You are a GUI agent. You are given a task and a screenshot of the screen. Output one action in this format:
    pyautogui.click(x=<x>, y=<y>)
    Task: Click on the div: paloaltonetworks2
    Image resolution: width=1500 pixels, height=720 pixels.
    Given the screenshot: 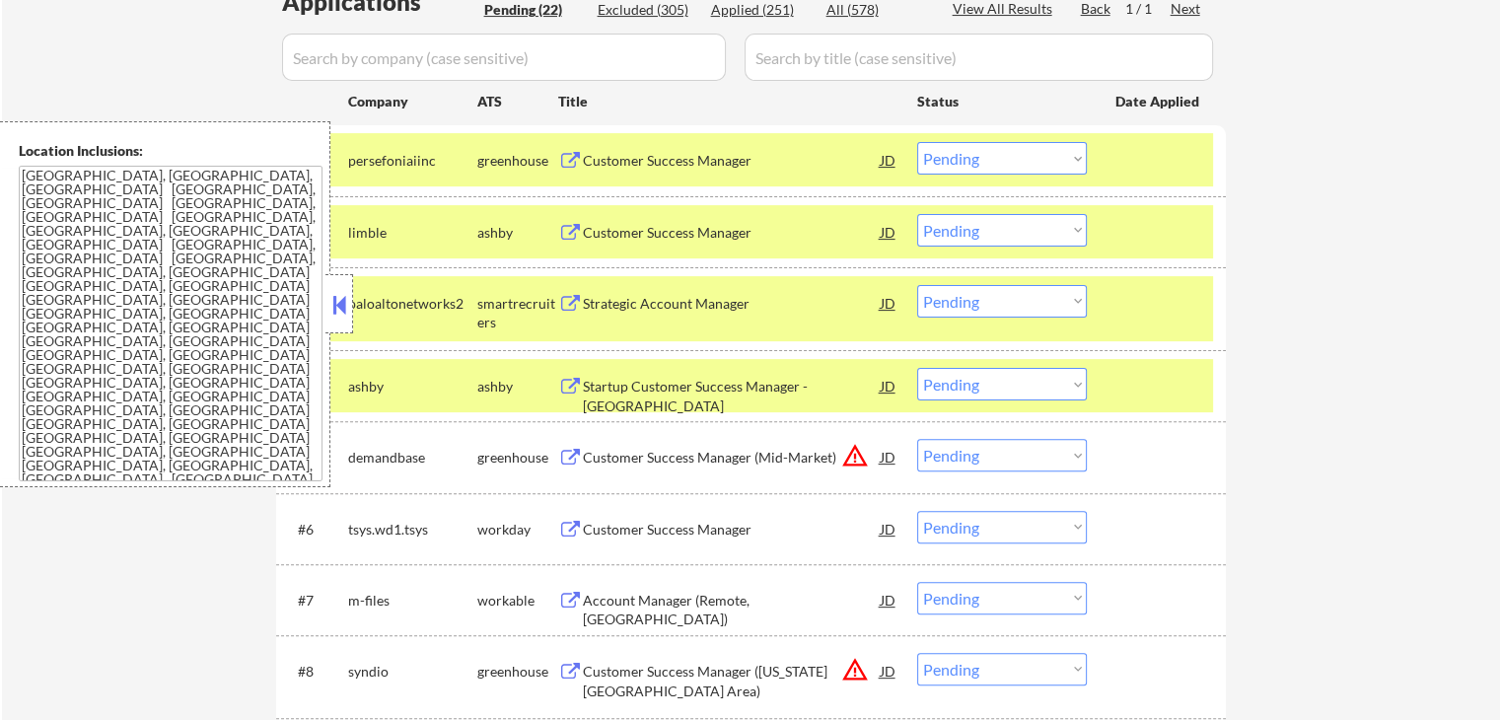 What is the action you would take?
    pyautogui.click(x=412, y=304)
    